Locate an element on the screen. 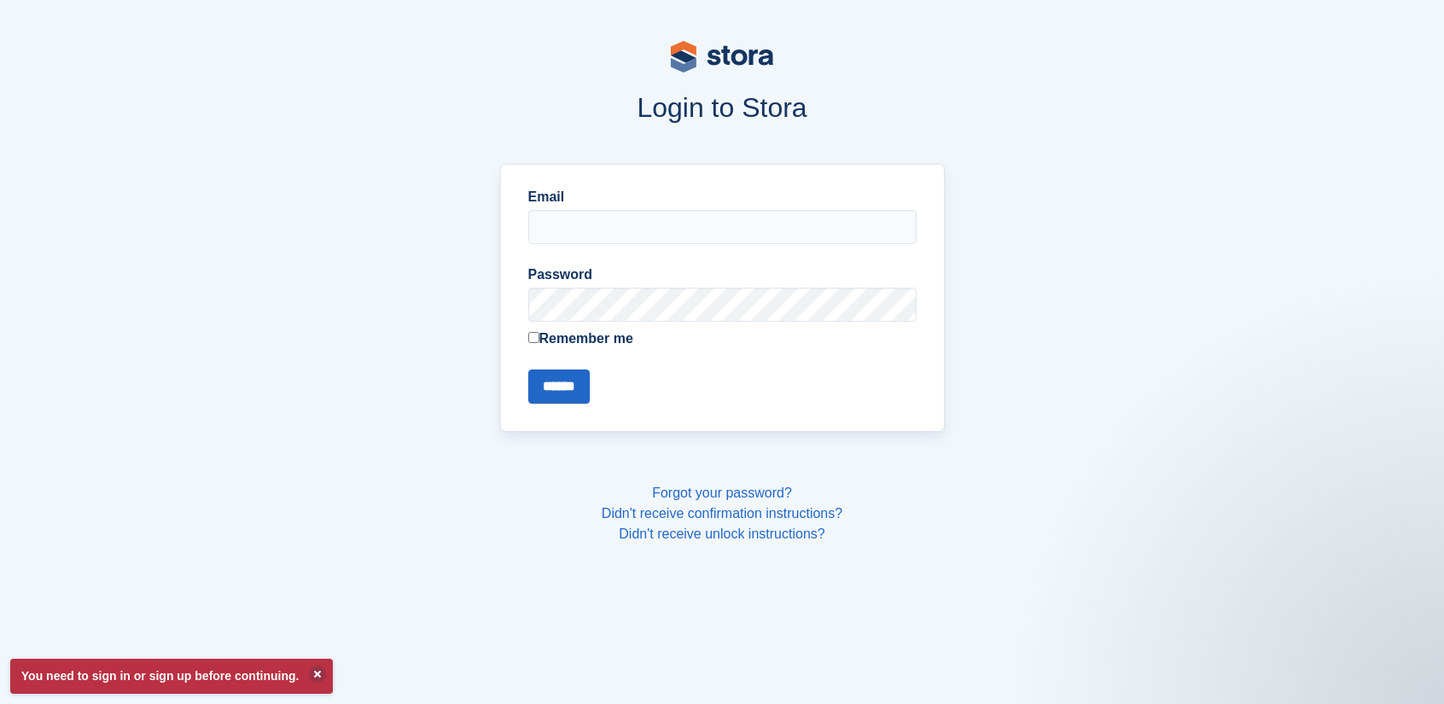 This screenshot has height=704, width=1444. img: stora-logo-53a41332b3708ae10de48c4981b4e9114cc0af31d8433b30ea865607fb682f29.svg is located at coordinates (722, 56).